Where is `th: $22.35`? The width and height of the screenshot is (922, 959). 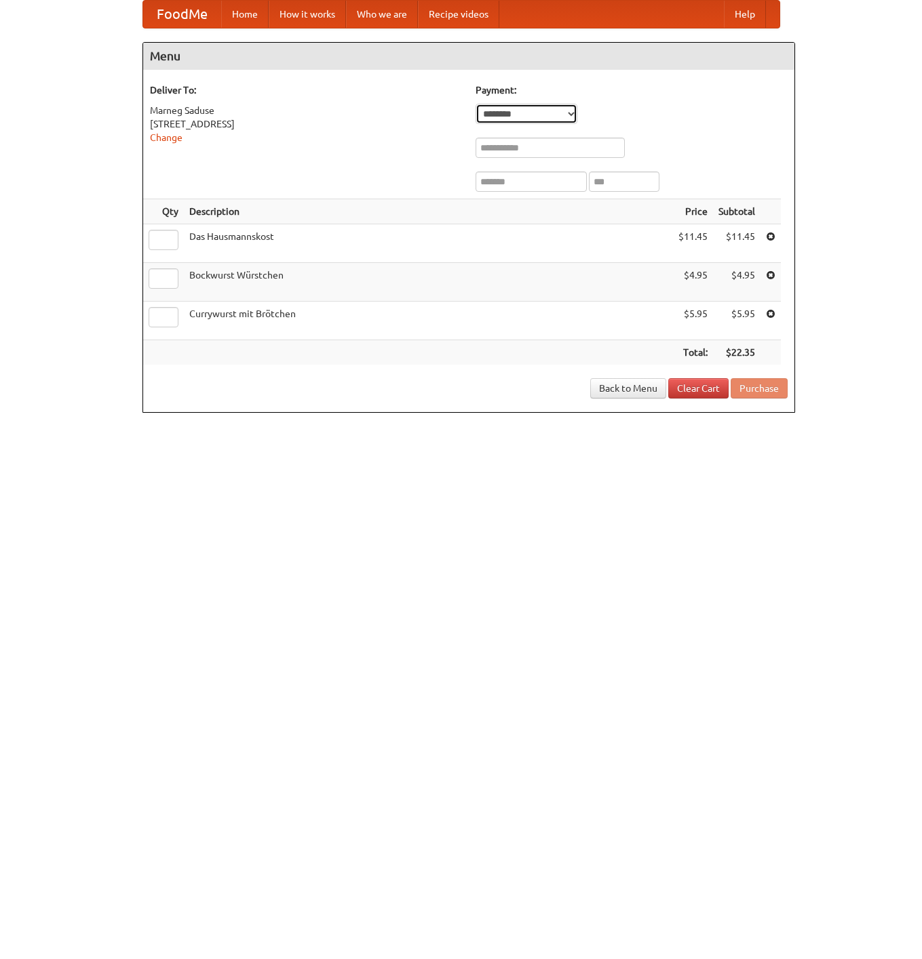 th: $22.35 is located at coordinates (736, 353).